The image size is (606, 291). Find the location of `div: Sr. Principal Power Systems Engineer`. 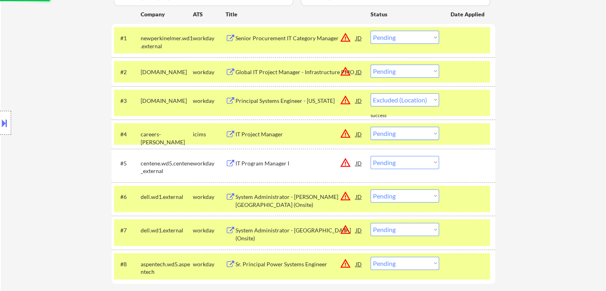

div: Sr. Principal Power Systems Engineer is located at coordinates (296, 264).